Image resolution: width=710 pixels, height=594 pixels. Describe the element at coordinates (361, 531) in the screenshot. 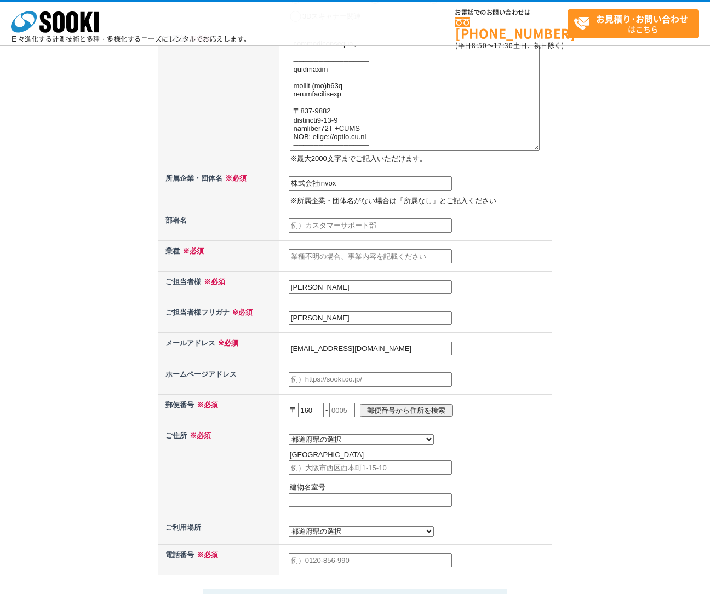

I see `select: /* 20250204 MOD ↑ */ /* 20241122 MOD ↑ */` at that location.